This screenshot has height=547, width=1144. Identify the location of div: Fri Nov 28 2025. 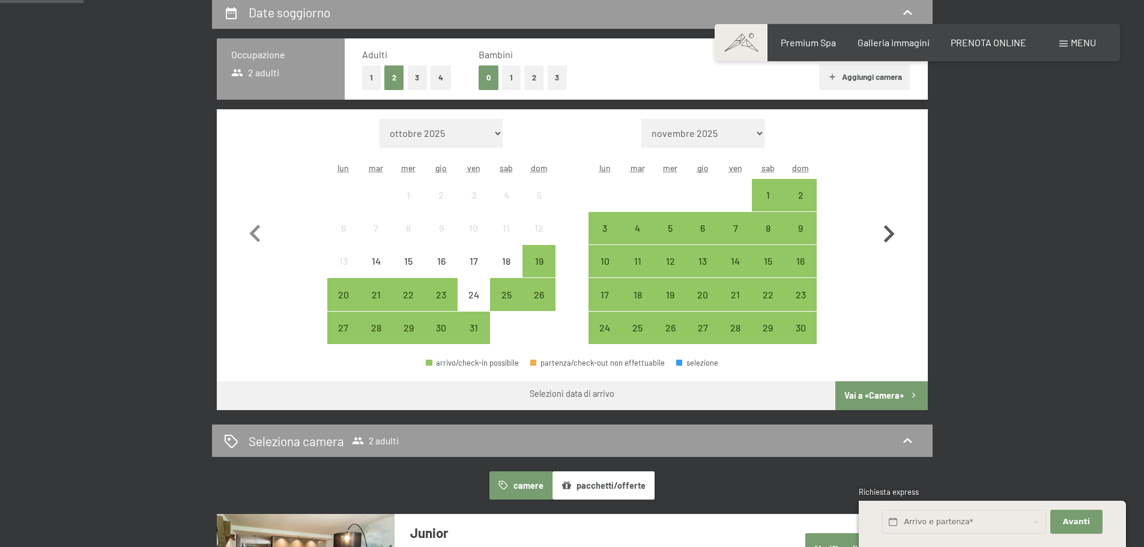
(735, 328).